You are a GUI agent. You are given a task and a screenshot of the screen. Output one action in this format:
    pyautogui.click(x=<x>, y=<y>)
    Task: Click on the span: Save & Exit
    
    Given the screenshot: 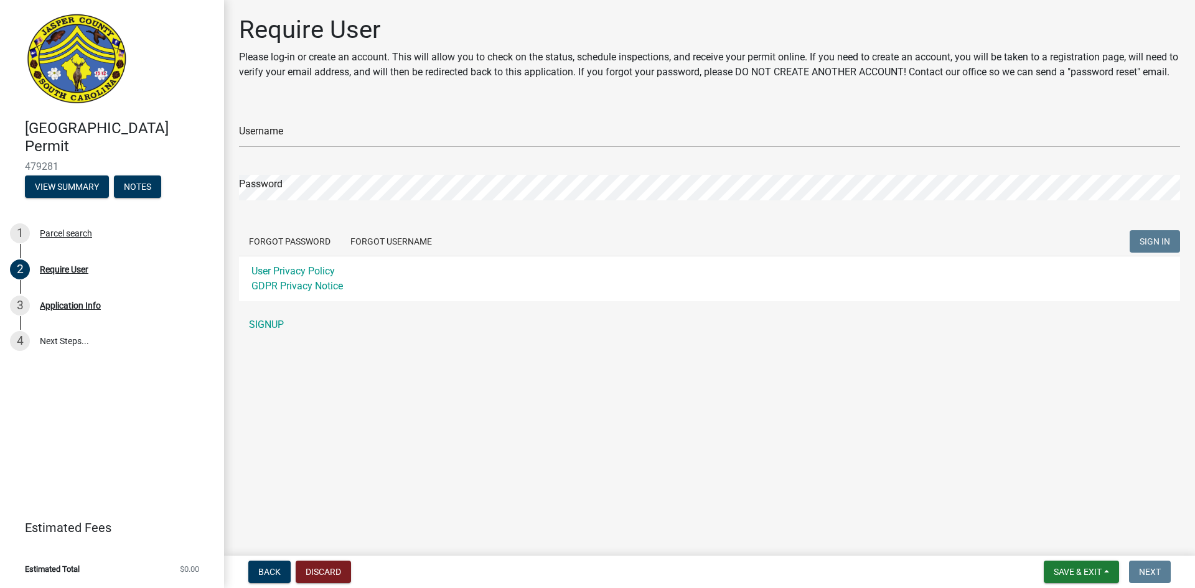 What is the action you would take?
    pyautogui.click(x=1077, y=572)
    